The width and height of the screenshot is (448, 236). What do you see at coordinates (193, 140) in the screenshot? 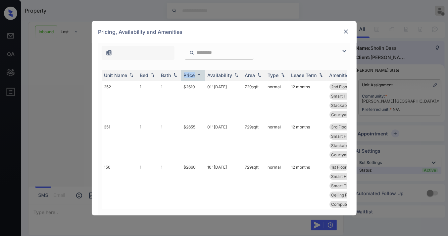
I see `td: $2655` at bounding box center [193, 140].